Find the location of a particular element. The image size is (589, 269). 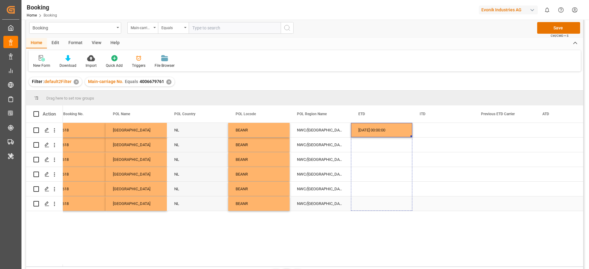

div: Evonik Industries AG is located at coordinates (508, 10).